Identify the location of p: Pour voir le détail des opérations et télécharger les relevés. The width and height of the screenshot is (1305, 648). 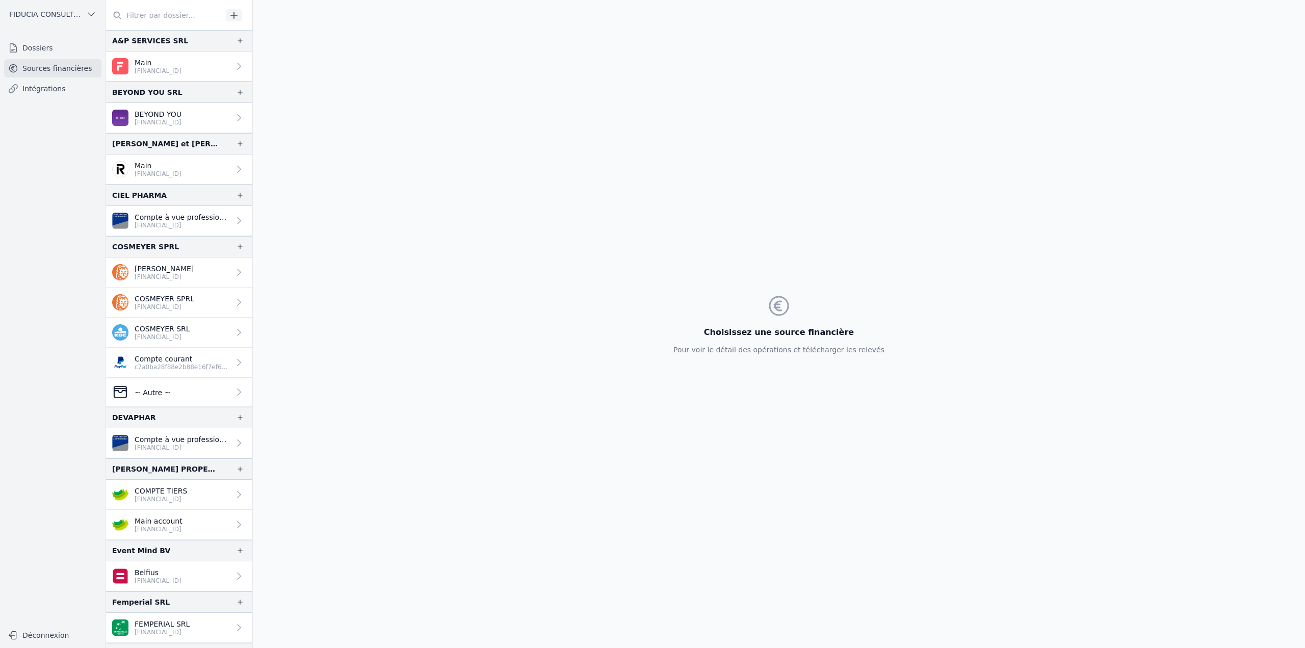
(779, 350).